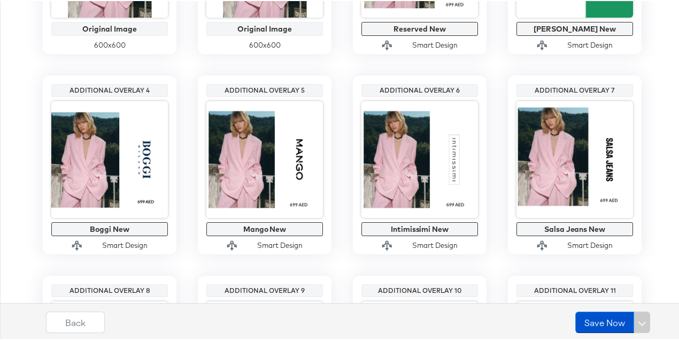 The image size is (679, 340). Describe the element at coordinates (420, 289) in the screenshot. I see `div: Additional Overlay 10` at that location.